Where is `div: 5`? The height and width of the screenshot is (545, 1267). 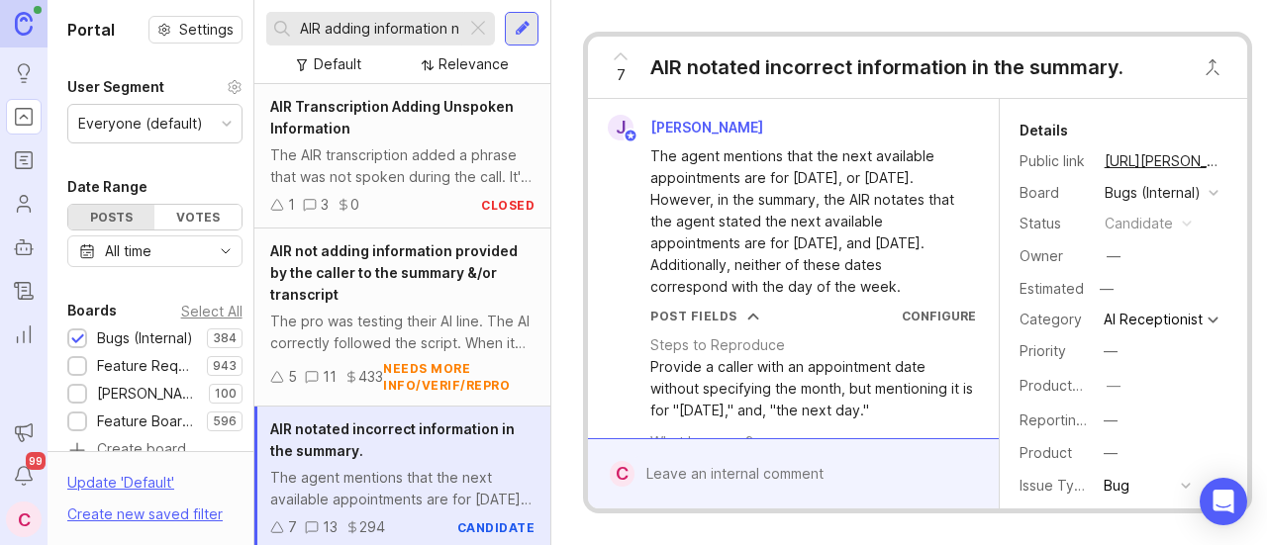
div: 5 is located at coordinates (292, 377).